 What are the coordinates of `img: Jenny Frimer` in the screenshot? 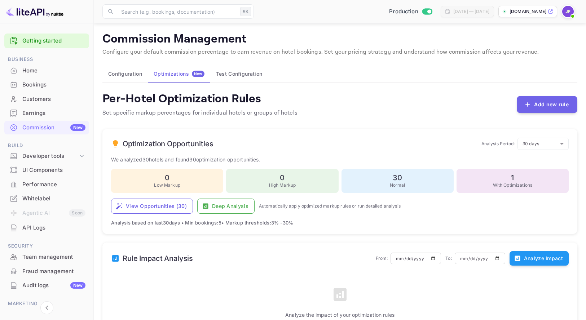 It's located at (568, 12).